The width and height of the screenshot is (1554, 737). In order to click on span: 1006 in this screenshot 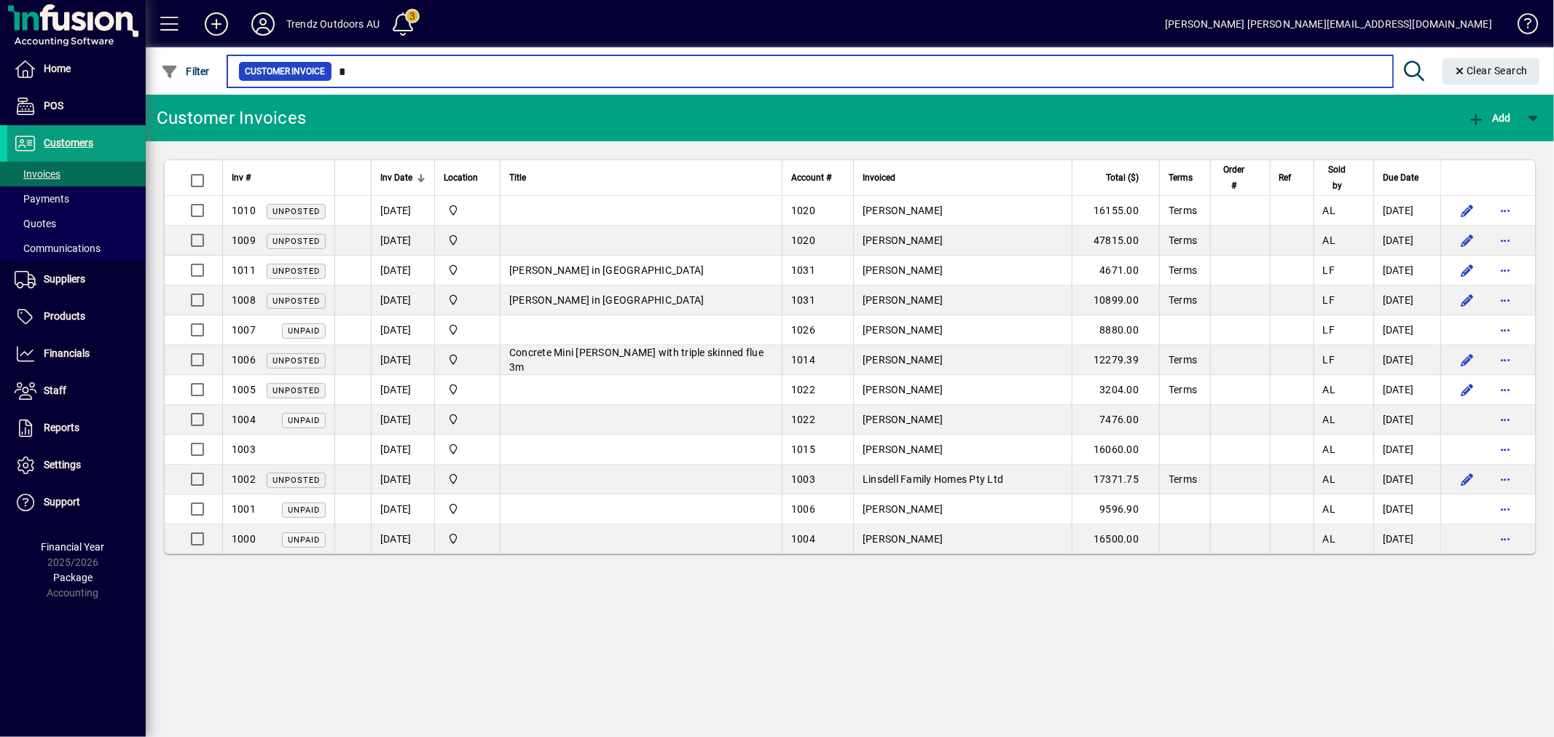, I will do `click(803, 509)`.